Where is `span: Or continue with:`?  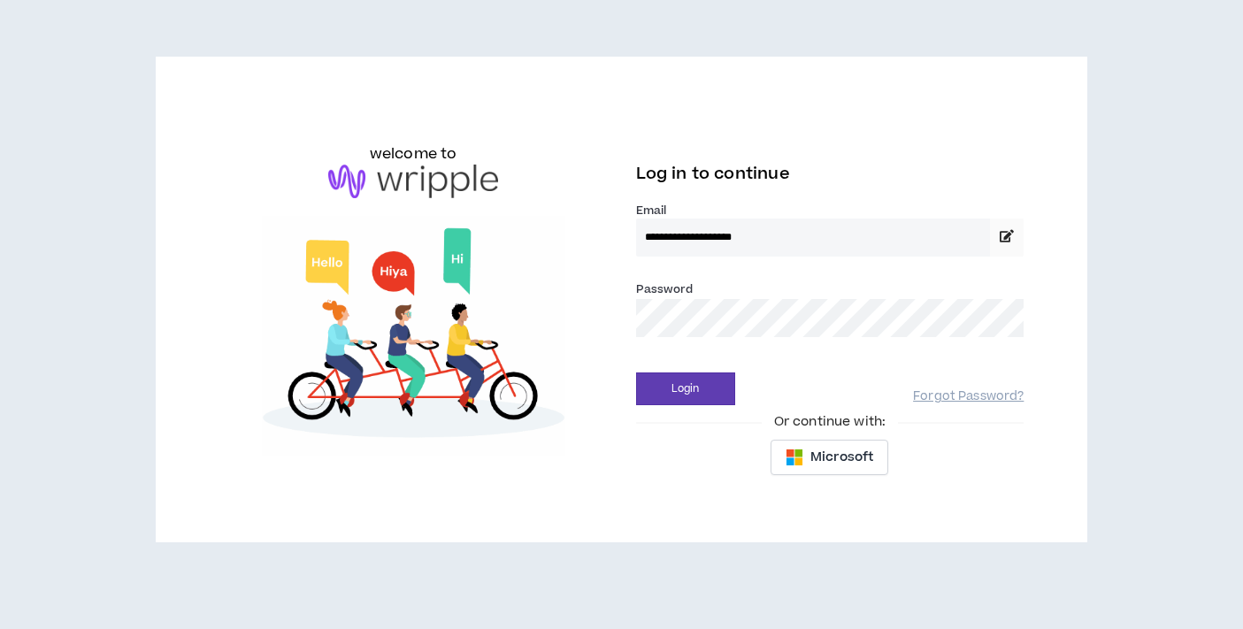 span: Or continue with: is located at coordinates (830, 422).